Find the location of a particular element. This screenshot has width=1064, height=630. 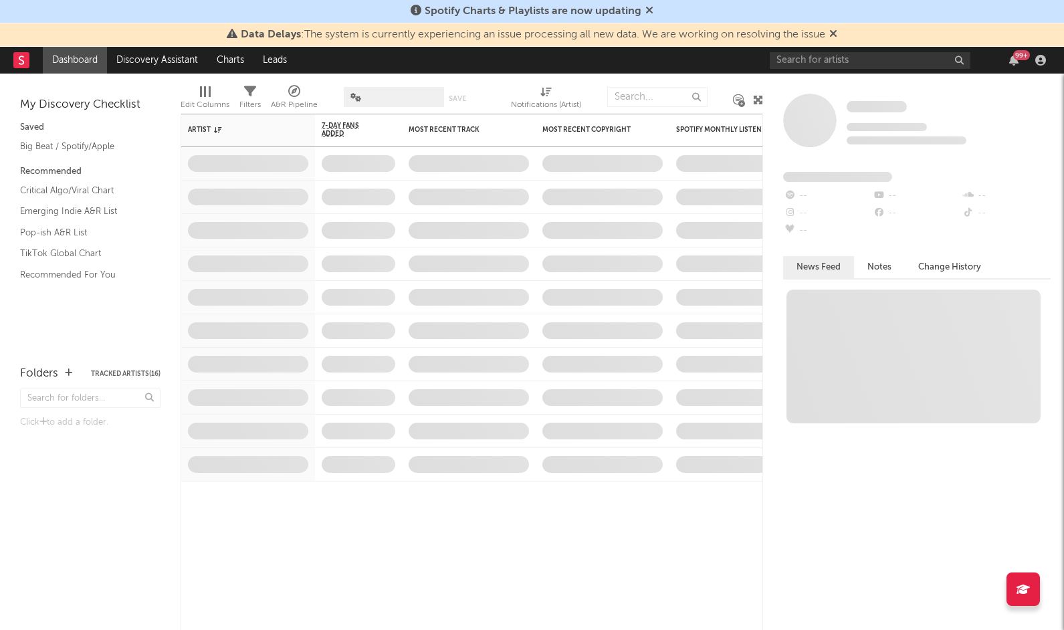

div: Artist is located at coordinates (238, 130).